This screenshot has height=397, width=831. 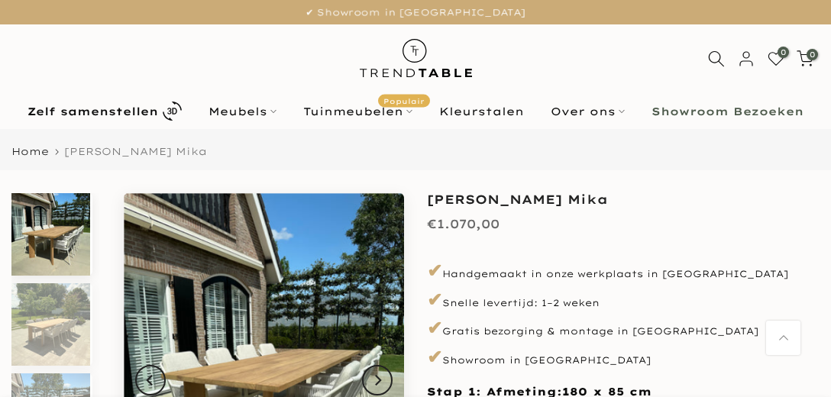 What do you see at coordinates (377, 380) in the screenshot?
I see `button: Next` at bounding box center [377, 380].